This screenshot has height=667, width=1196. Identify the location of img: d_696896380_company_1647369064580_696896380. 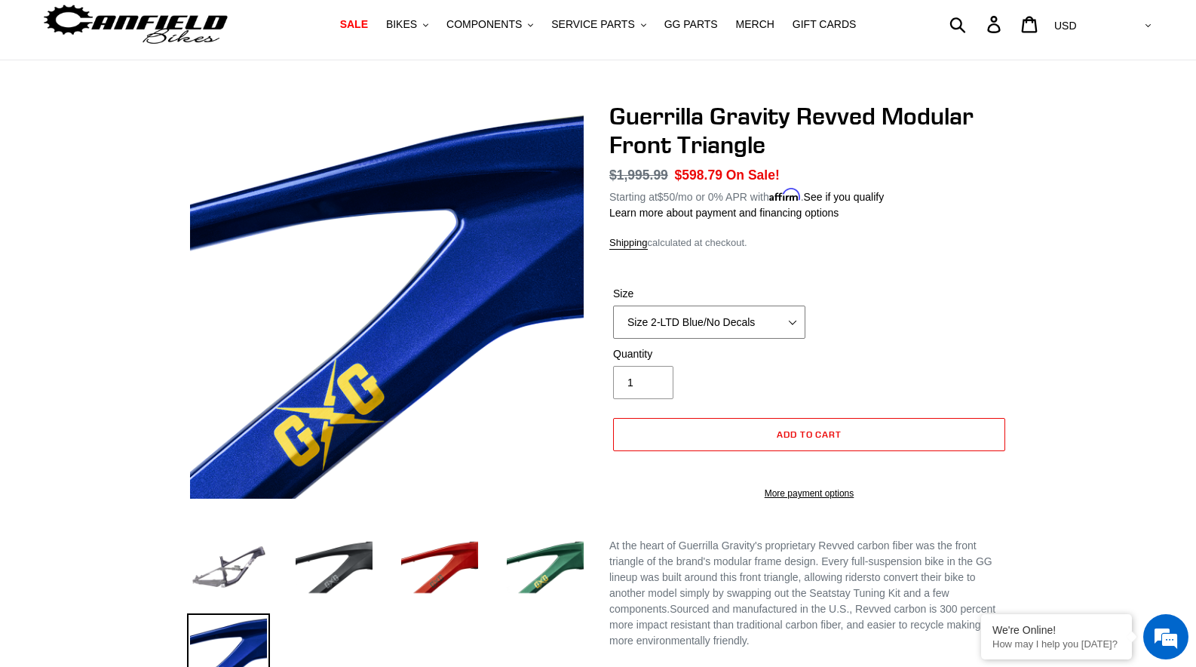
(67, 94).